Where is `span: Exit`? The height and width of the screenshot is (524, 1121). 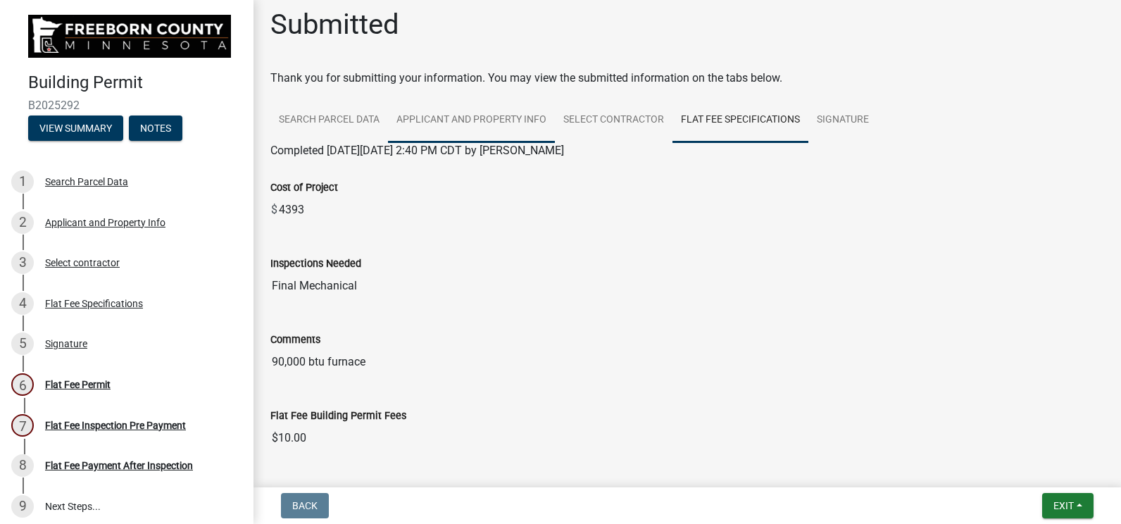
span: Exit is located at coordinates (1063, 506).